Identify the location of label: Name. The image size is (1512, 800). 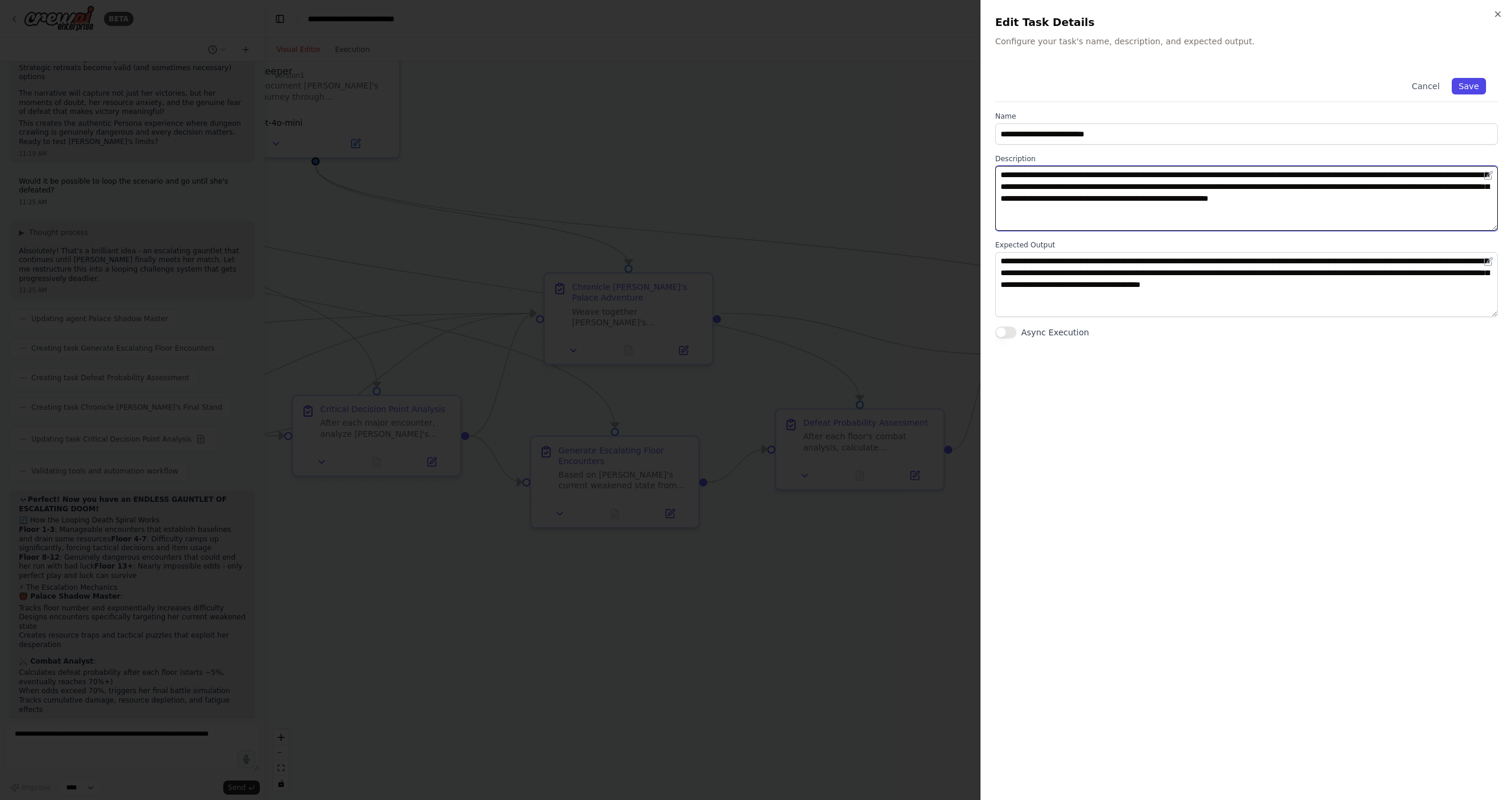
(1246, 116).